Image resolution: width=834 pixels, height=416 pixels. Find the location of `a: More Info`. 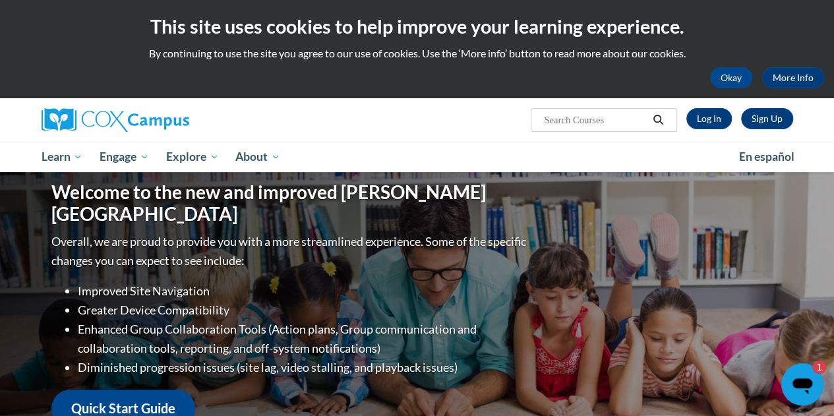

a: More Info is located at coordinates (793, 78).